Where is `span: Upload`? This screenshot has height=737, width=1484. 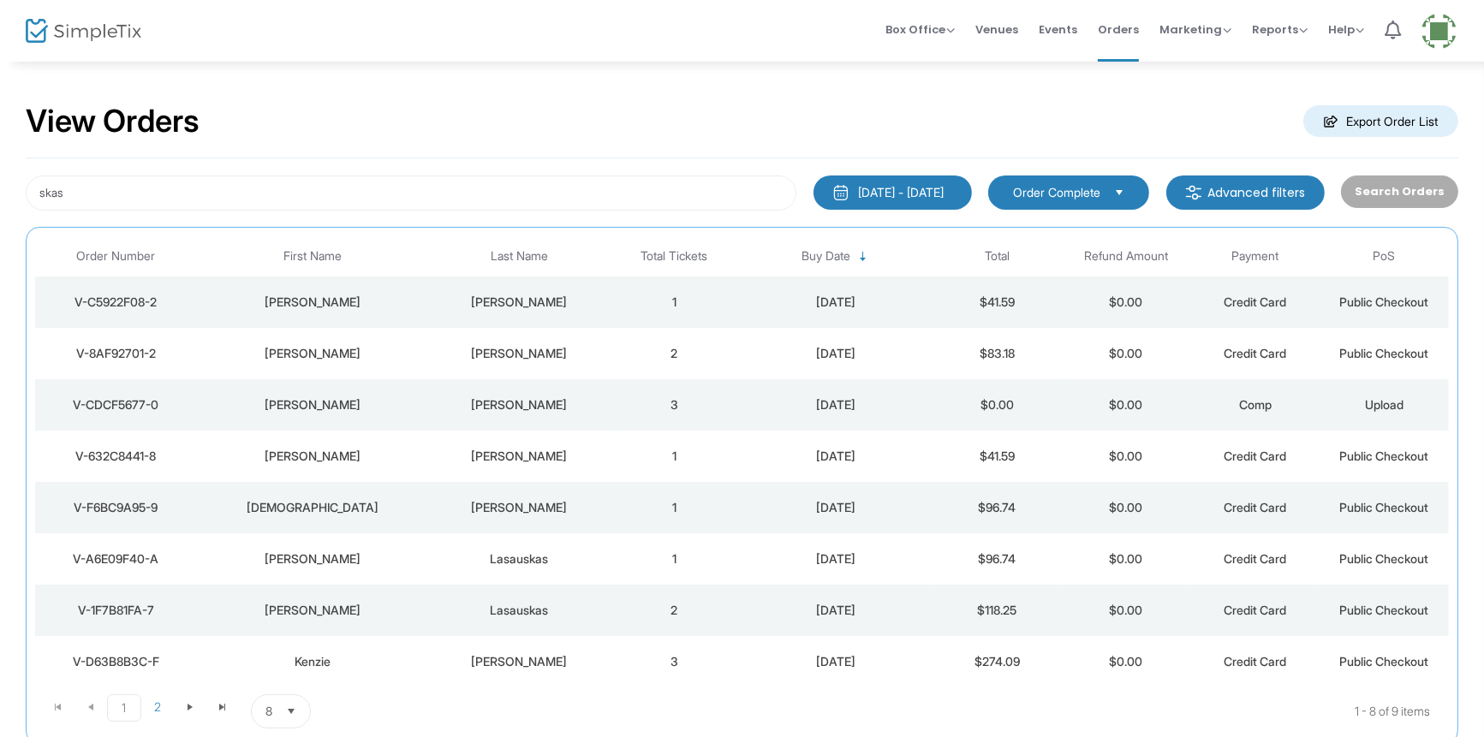 span: Upload is located at coordinates (1384, 404).